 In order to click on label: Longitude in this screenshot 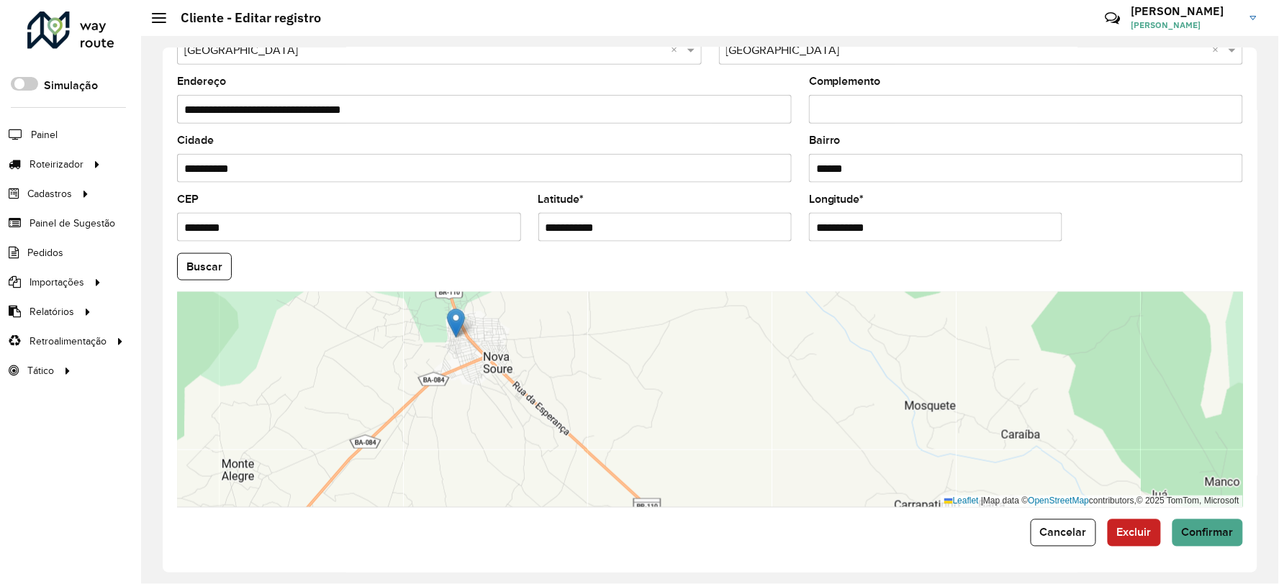, I will do `click(836, 199)`.